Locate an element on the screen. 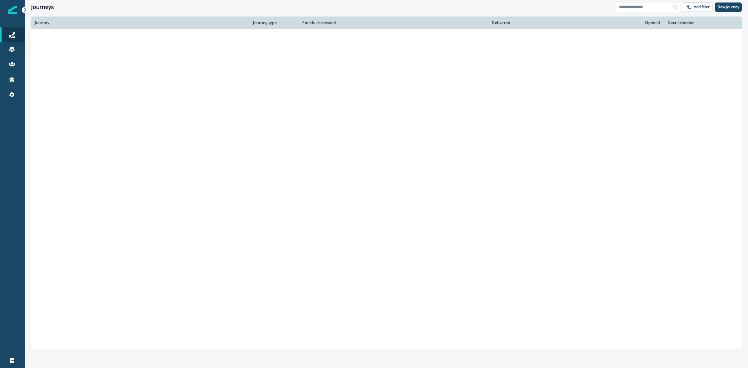 The height and width of the screenshot is (368, 748). div: Journey type is located at coordinates (273, 23).